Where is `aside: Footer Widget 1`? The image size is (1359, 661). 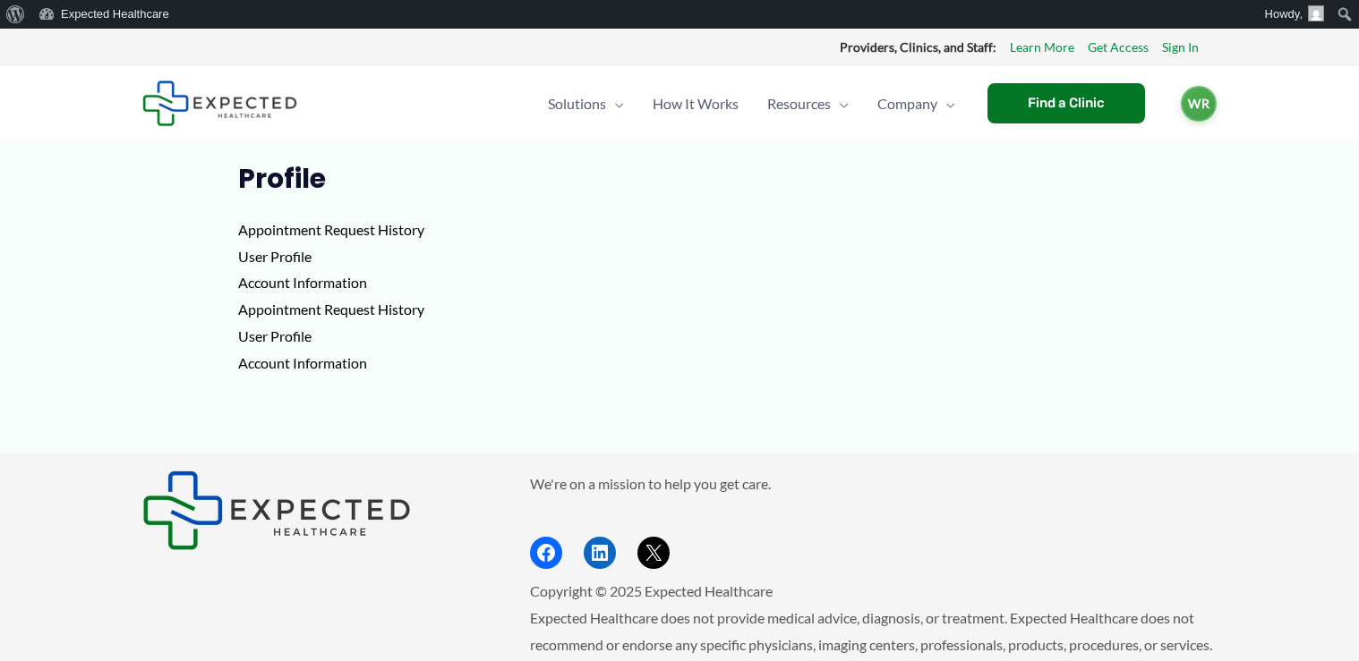
aside: Footer Widget 1 is located at coordinates (313, 510).